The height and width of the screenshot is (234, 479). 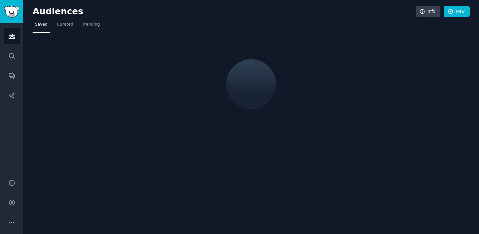 What do you see at coordinates (65, 26) in the screenshot?
I see `a: Curated` at bounding box center [65, 26].